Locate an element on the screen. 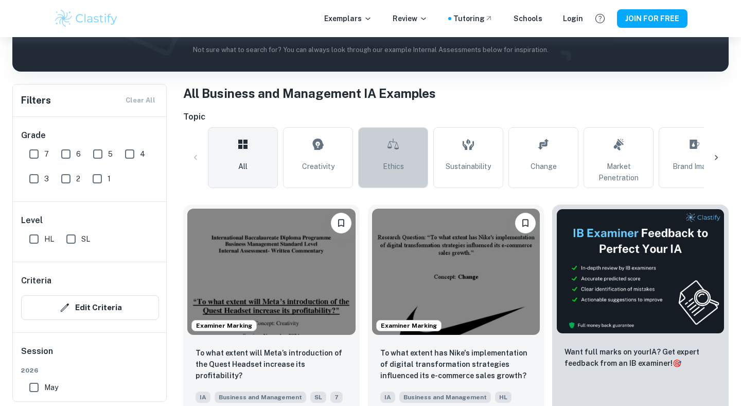 The width and height of the screenshot is (741, 406). h6: Criteria is located at coordinates (36, 281).